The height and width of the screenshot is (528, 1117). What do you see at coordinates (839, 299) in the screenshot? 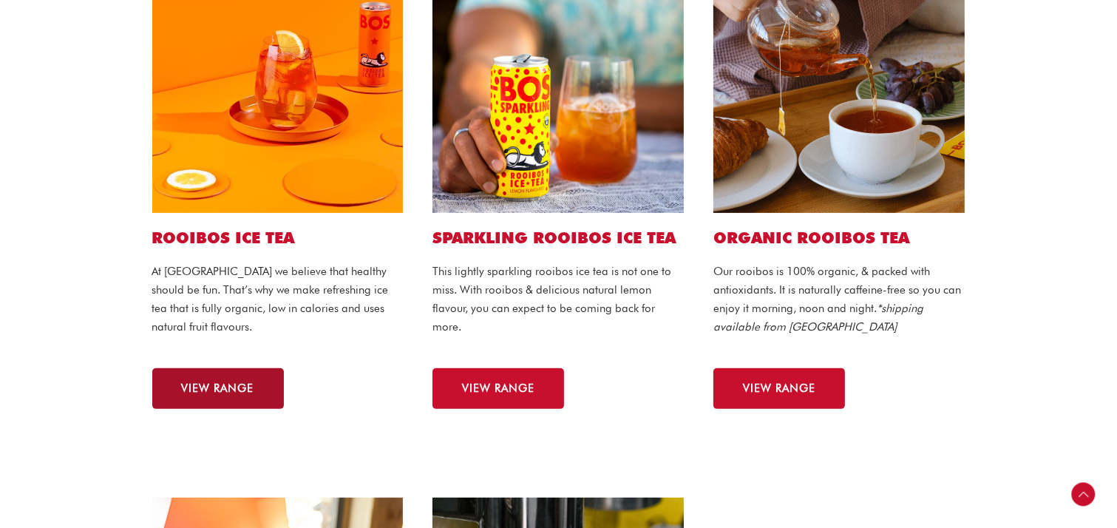
I see `p: Our rooibos is 100% organic, & packed with antioxidants. It is naturally caffeine-free so you can...` at bounding box center [839, 299].